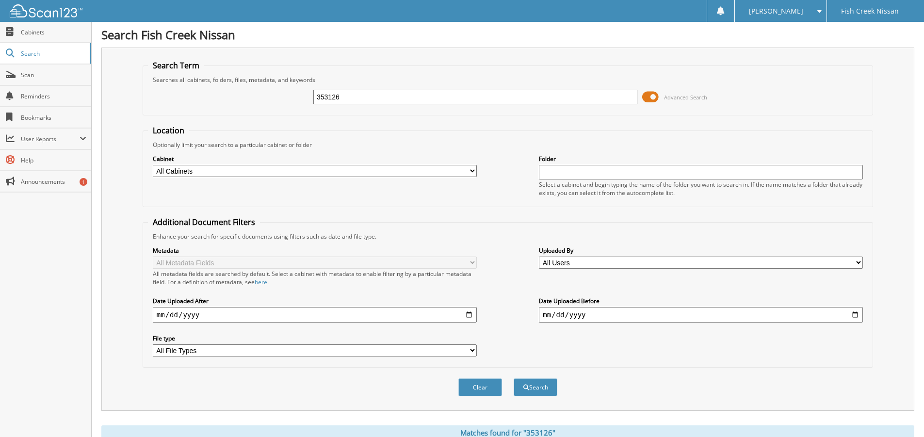 The width and height of the screenshot is (924, 437). What do you see at coordinates (315, 250) in the screenshot?
I see `label: Metadata` at bounding box center [315, 250].